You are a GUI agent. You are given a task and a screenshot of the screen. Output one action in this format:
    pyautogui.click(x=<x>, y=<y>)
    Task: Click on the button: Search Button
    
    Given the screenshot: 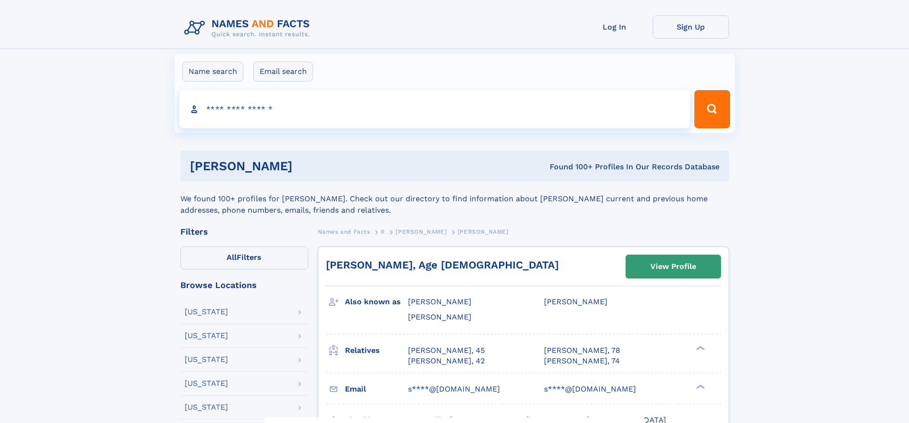 What is the action you would take?
    pyautogui.click(x=712, y=109)
    